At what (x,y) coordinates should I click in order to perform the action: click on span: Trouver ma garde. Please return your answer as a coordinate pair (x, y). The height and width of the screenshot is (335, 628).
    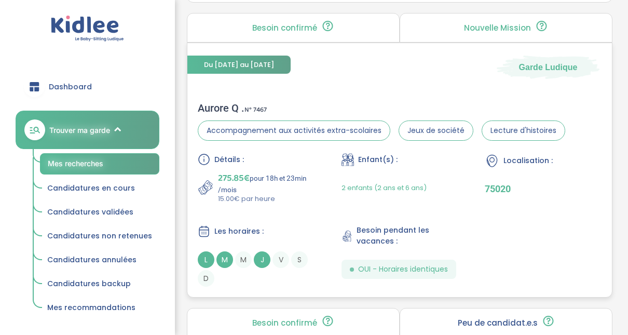
    Looking at the image, I should click on (79, 130).